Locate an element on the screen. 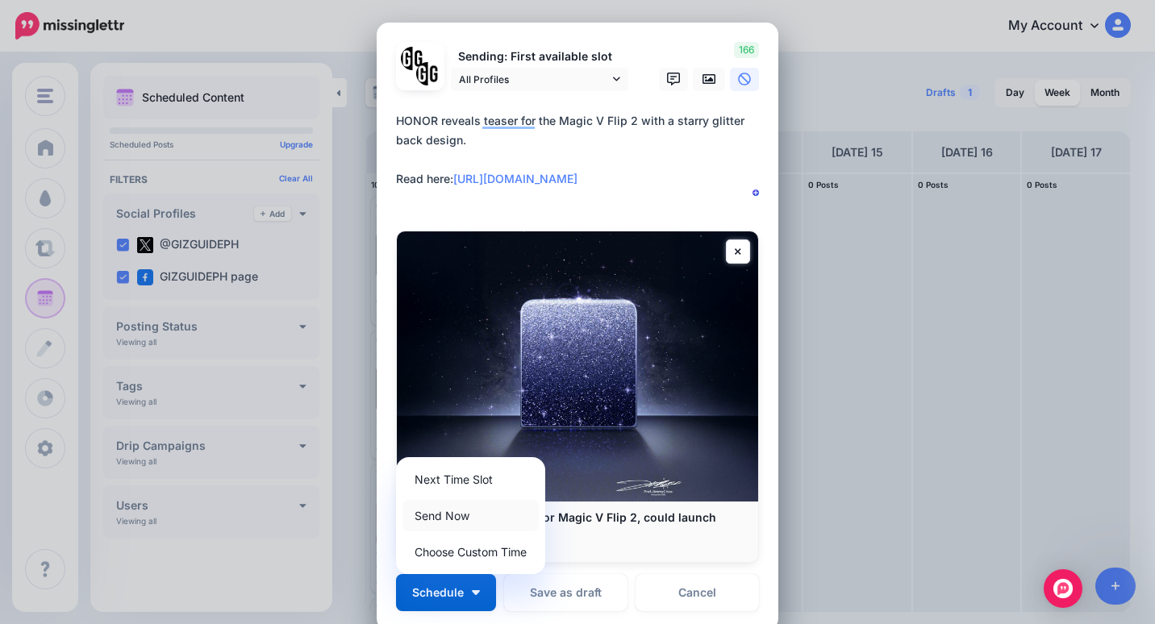  p: Sending: First available slot is located at coordinates (540, 56).